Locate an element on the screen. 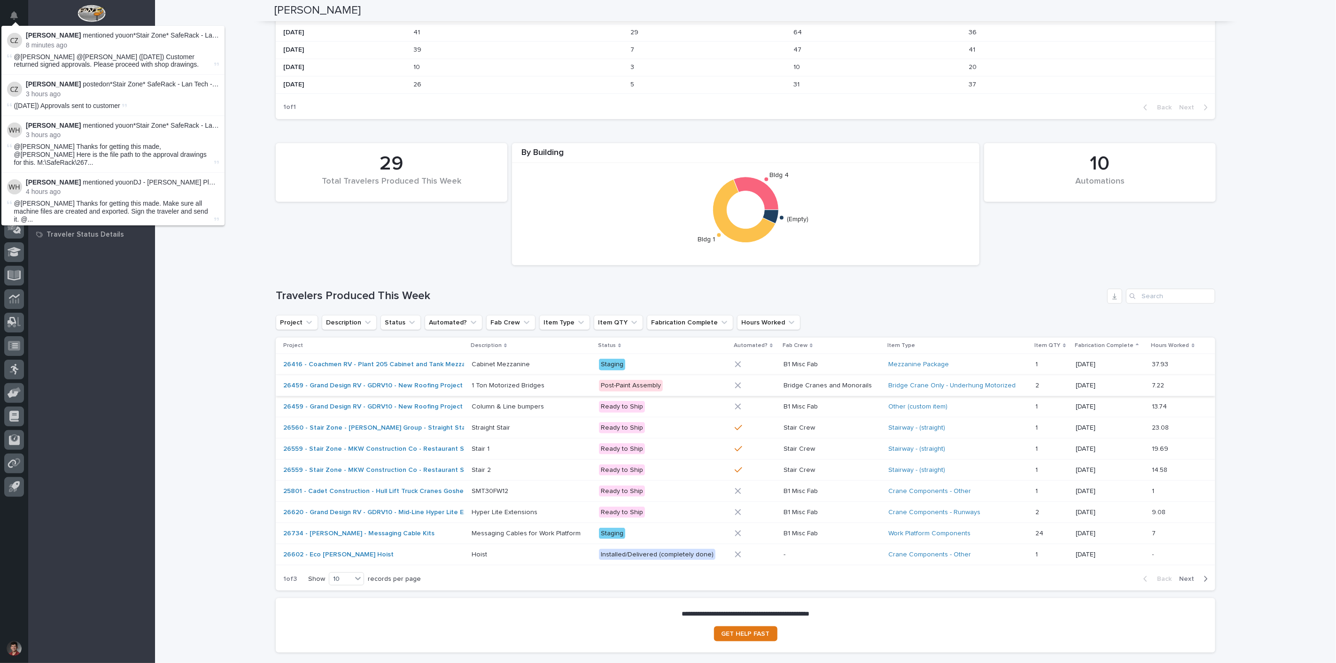 This screenshot has width=1336, height=663. button: Description is located at coordinates (349, 323).